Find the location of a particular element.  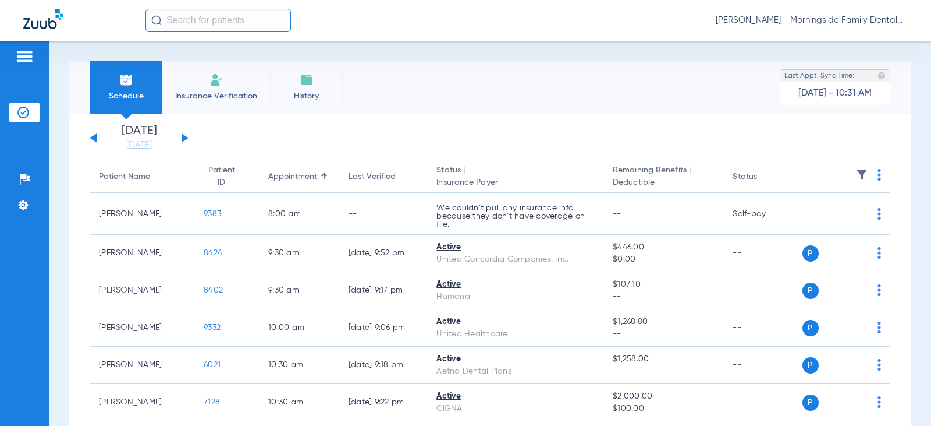

span: 9332 is located at coordinates (212, 327).